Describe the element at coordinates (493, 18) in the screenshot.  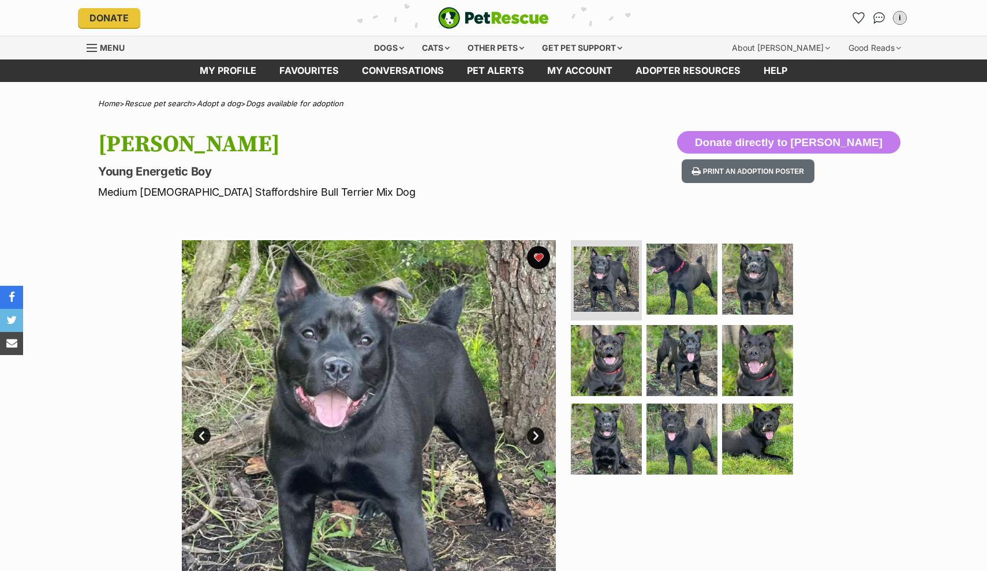
I see `img: logo-e224e6f780fb5917bec1dbf3a21bbac754714ae5b6737aabdf751b685950b380.svg` at that location.